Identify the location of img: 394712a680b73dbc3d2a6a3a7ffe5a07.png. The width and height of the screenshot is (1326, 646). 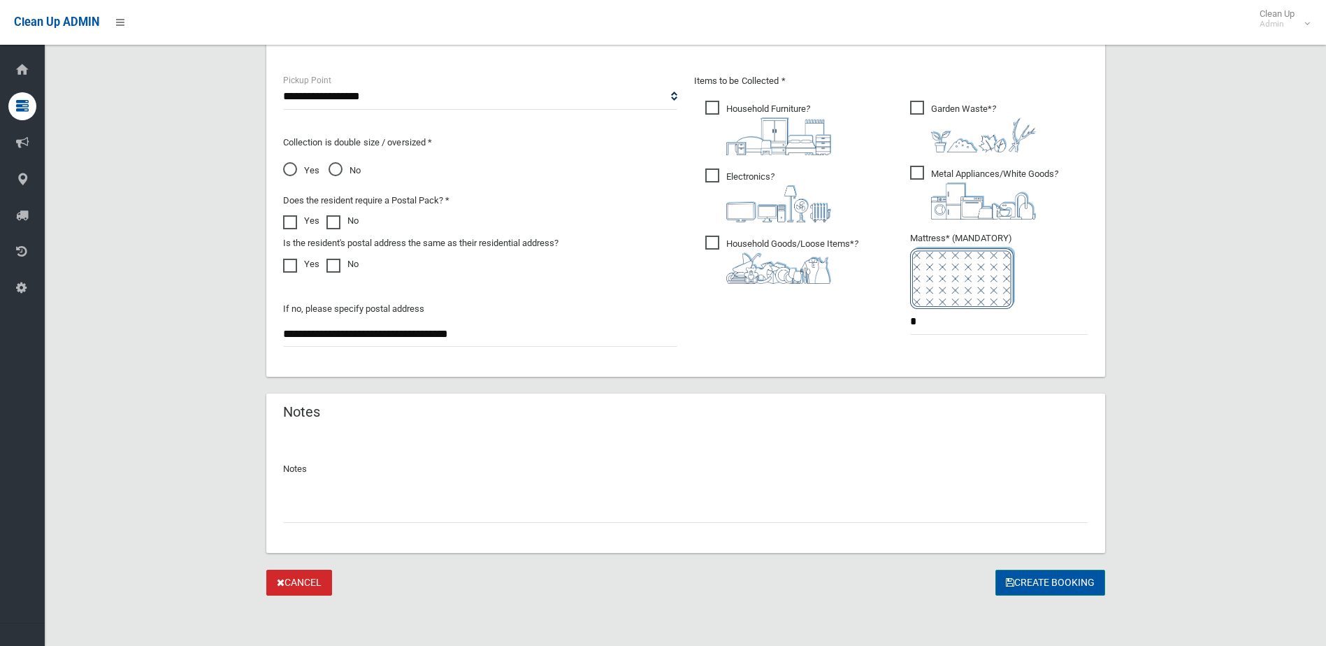
(779, 203).